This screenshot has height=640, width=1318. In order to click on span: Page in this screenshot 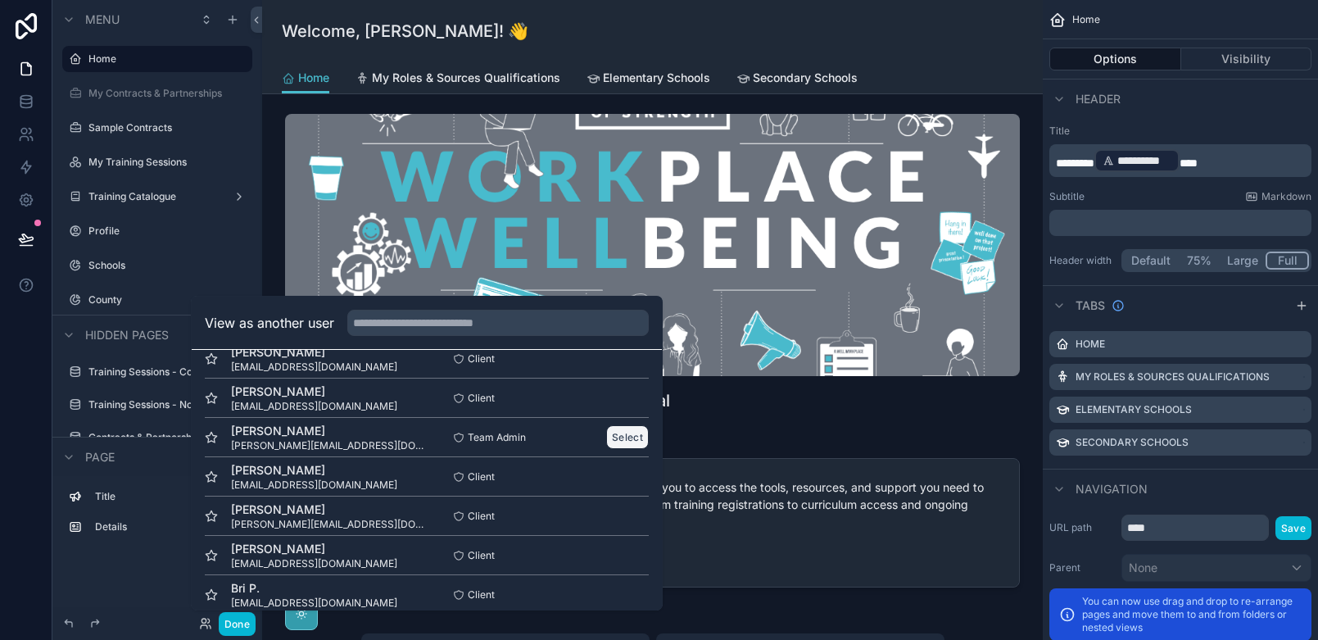, I will do `click(100, 457)`.